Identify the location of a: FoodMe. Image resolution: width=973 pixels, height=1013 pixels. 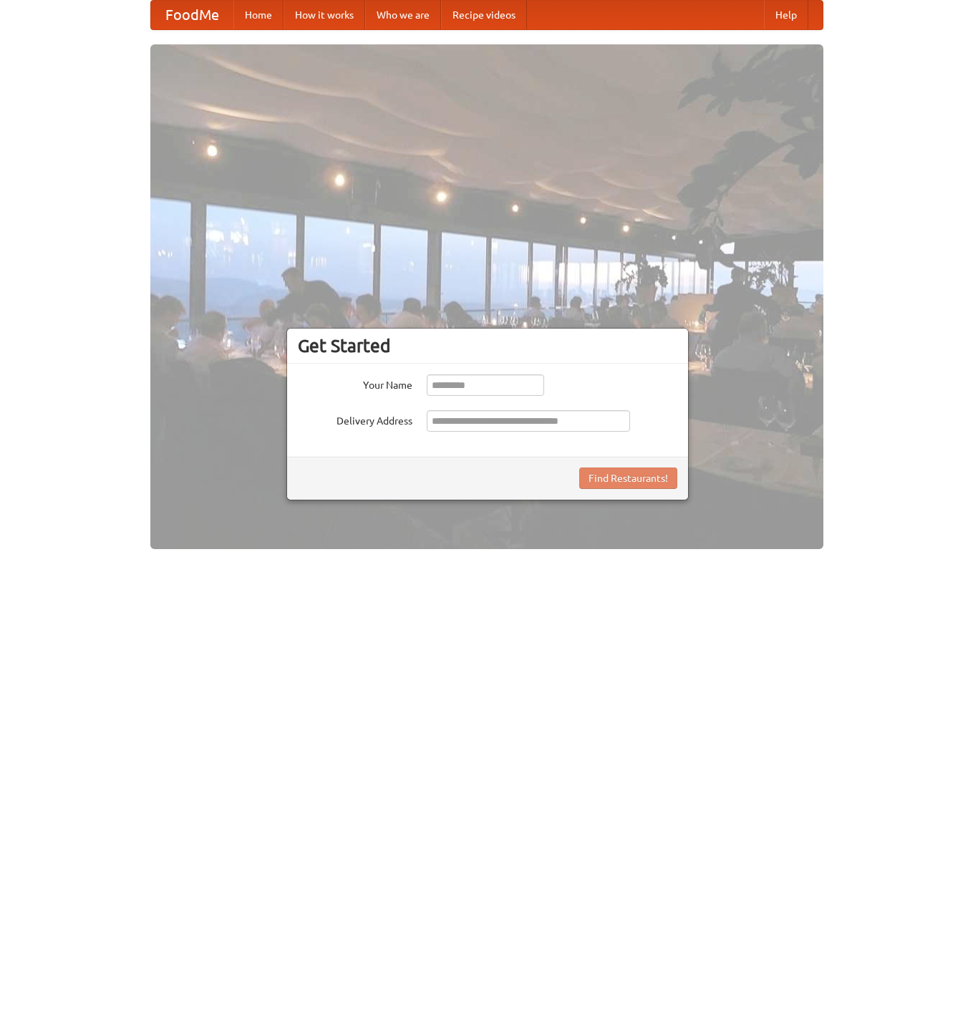
(192, 15).